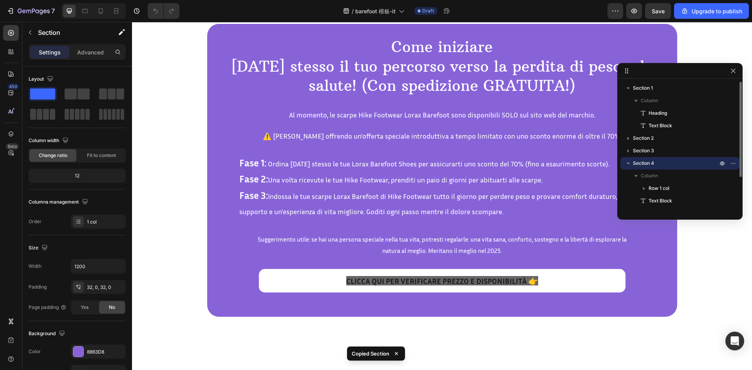  What do you see at coordinates (12, 147) in the screenshot?
I see `div: Beta` at bounding box center [12, 147].